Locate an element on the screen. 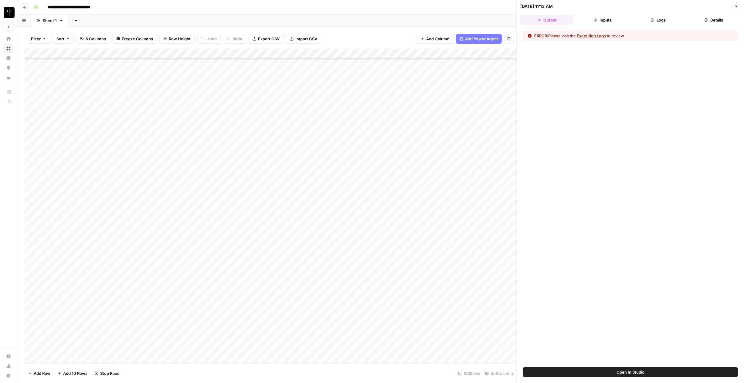  span: Open In Studio is located at coordinates (630, 372).